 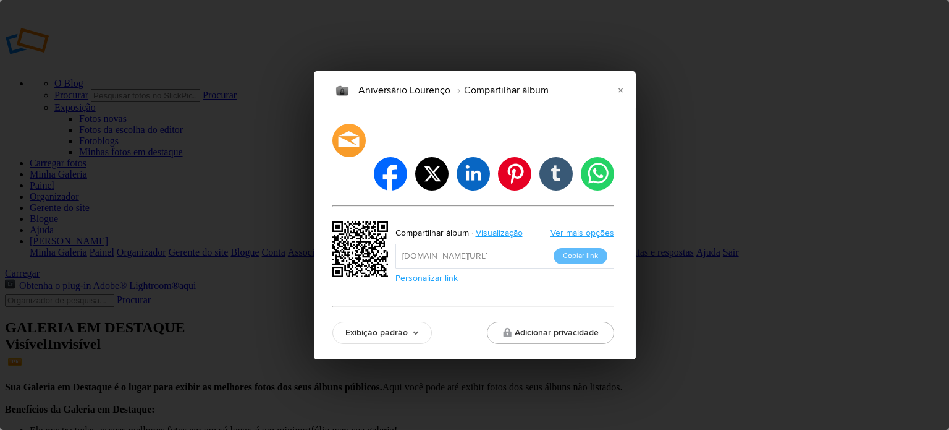 What do you see at coordinates (582, 232) in the screenshot?
I see `a: Ver mais opções` at bounding box center [582, 232].